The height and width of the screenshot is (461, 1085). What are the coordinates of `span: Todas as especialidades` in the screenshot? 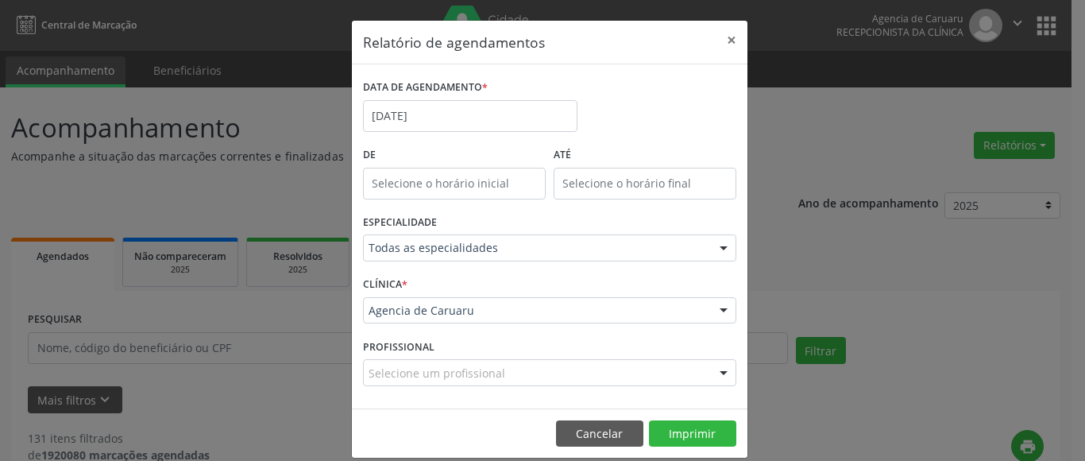 It's located at (536, 248).